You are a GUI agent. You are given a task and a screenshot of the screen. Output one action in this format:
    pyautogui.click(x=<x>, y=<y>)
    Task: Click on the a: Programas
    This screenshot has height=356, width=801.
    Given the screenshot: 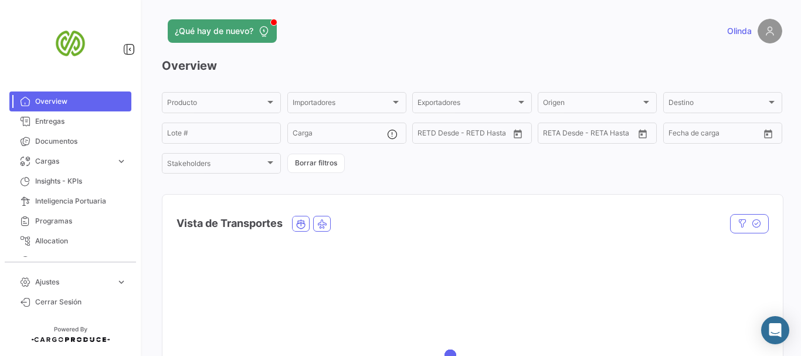 What is the action you would take?
    pyautogui.click(x=70, y=221)
    